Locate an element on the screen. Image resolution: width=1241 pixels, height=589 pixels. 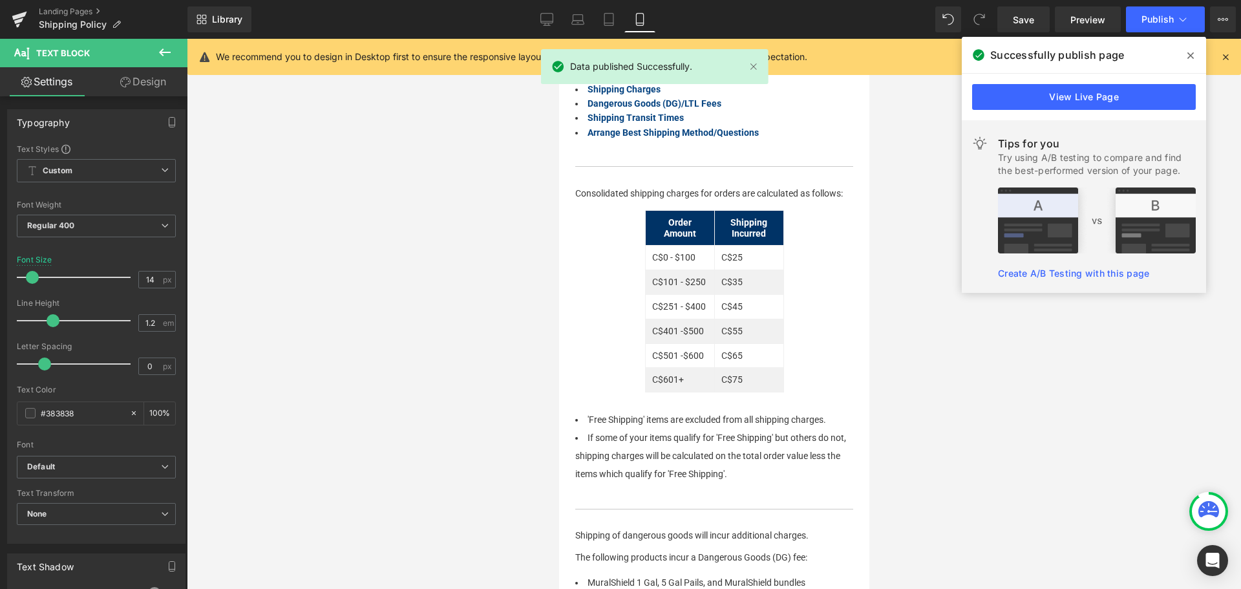
a: Laptop is located at coordinates (578, 19).